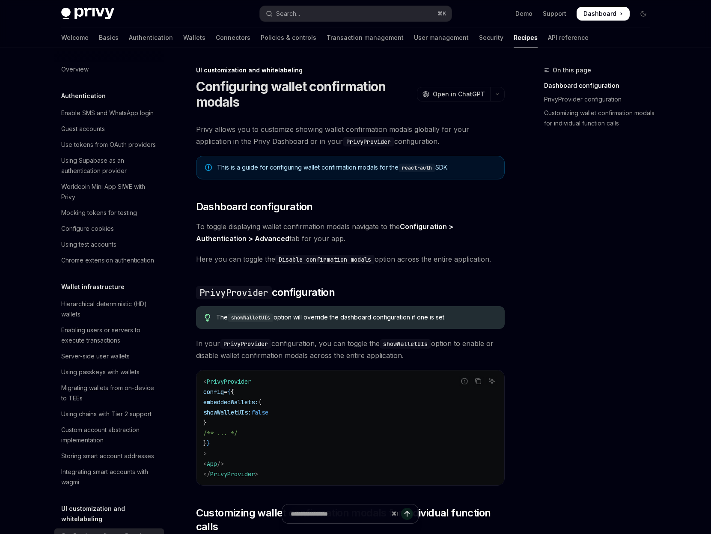  I want to click on h1: Configuring wallet confirmation modals, so click(305, 94).